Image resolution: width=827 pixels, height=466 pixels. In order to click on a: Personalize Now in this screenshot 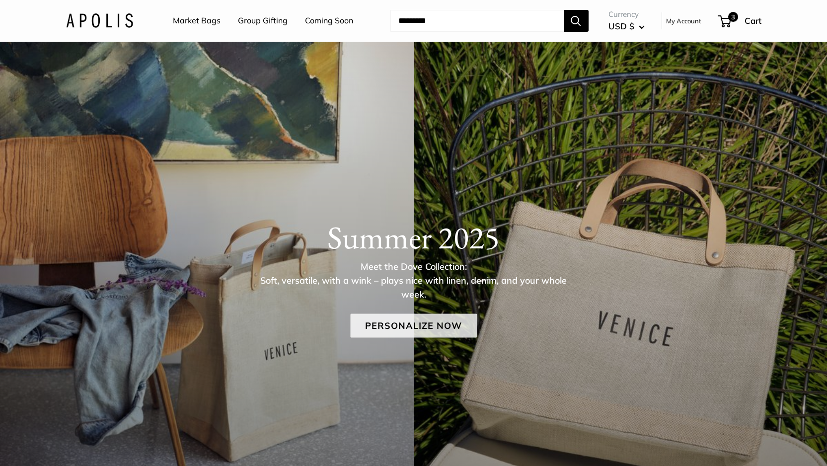, I will do `click(413, 326)`.